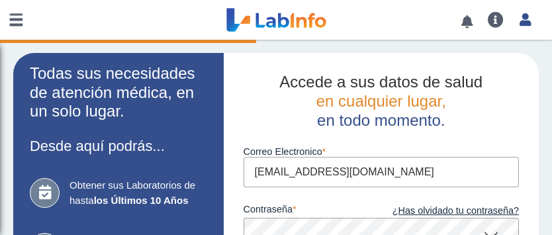 The image size is (552, 235). Describe the element at coordinates (381, 81) in the screenshot. I see `span: Accede a sus datos de salud` at that location.